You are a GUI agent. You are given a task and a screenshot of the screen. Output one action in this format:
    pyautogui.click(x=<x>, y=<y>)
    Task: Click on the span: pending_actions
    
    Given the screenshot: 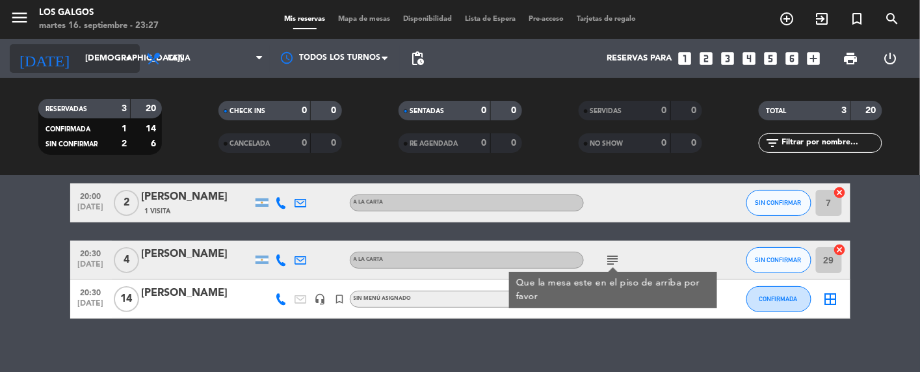 What is the action you would take?
    pyautogui.click(x=417, y=59)
    